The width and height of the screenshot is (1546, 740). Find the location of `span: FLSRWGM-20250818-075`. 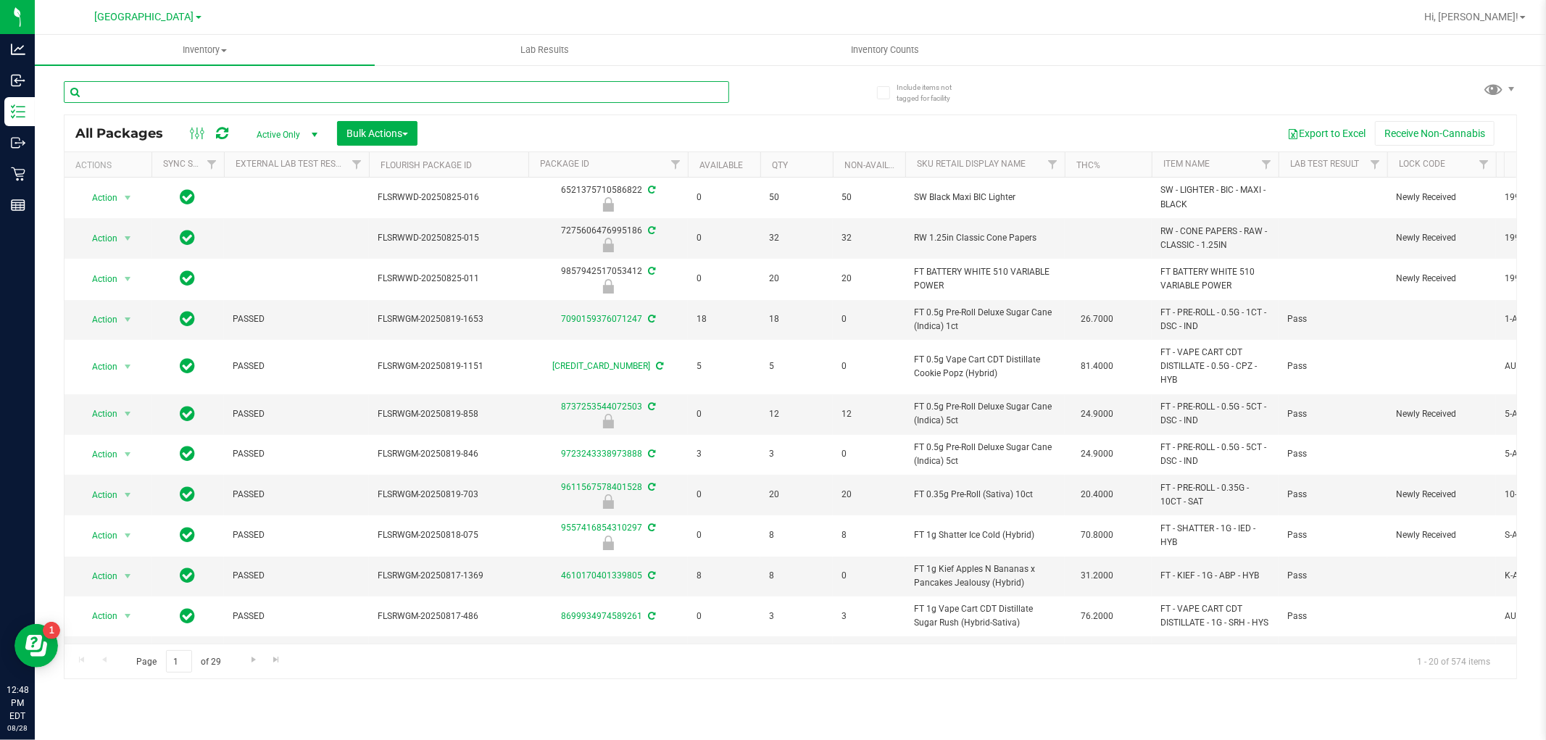

span: FLSRWGM-20250818-075 is located at coordinates (449, 535).